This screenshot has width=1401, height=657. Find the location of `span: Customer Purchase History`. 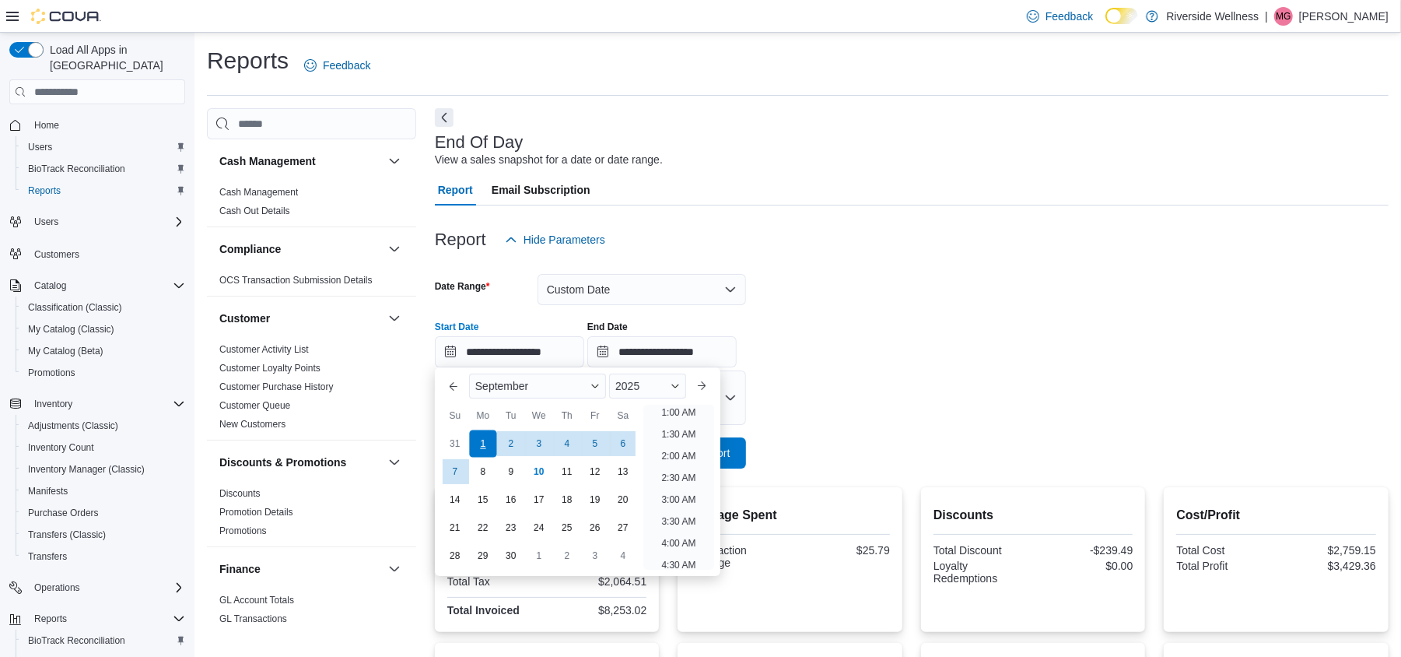

span: Customer Purchase History is located at coordinates (276, 387).